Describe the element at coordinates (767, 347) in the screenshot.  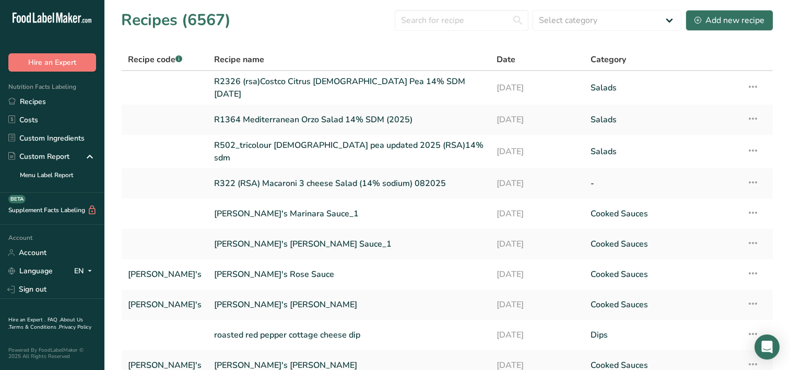
I see `div: Open Intercom Messenger` at that location.